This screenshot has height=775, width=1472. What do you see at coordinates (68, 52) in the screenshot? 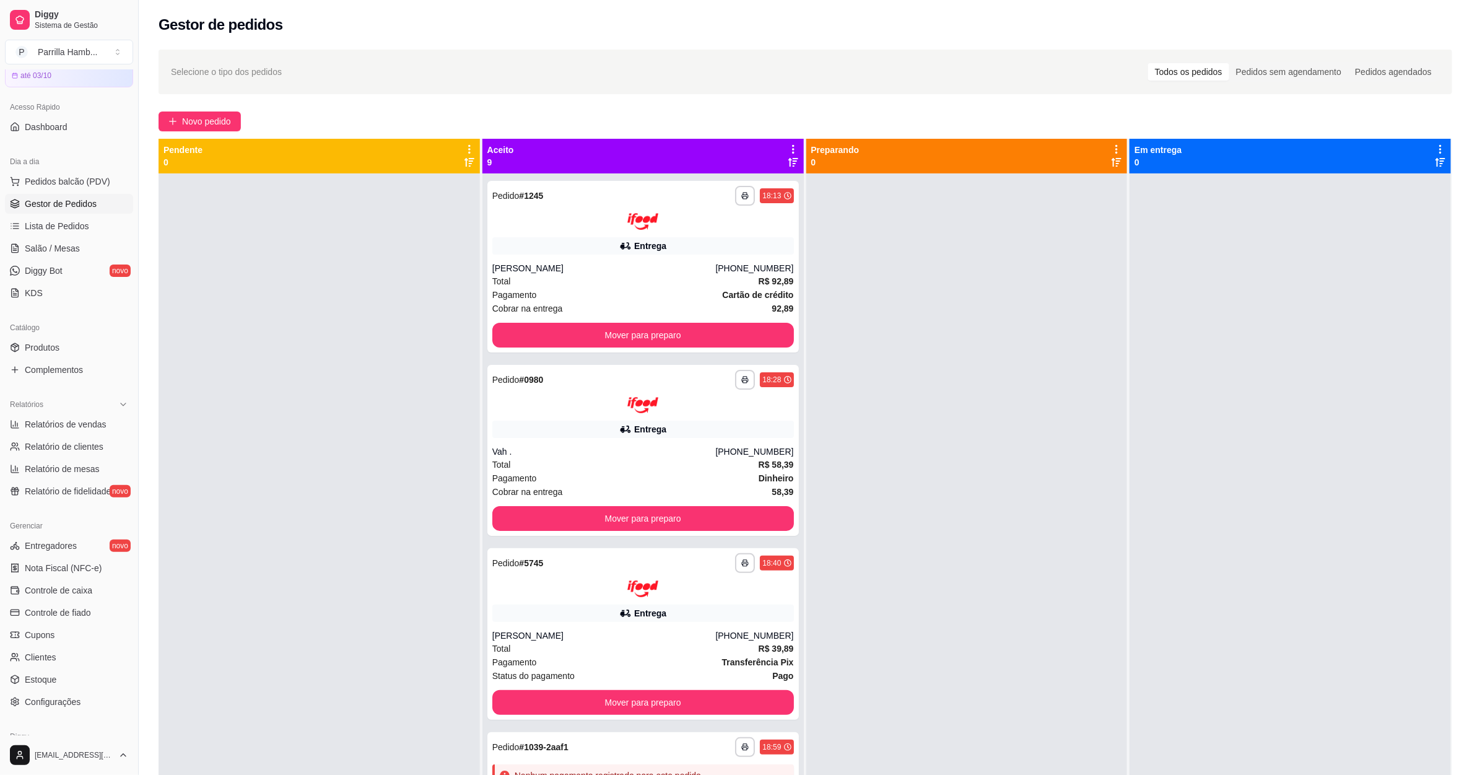
I see `div: Parrilla Hamb ...` at bounding box center [68, 52].